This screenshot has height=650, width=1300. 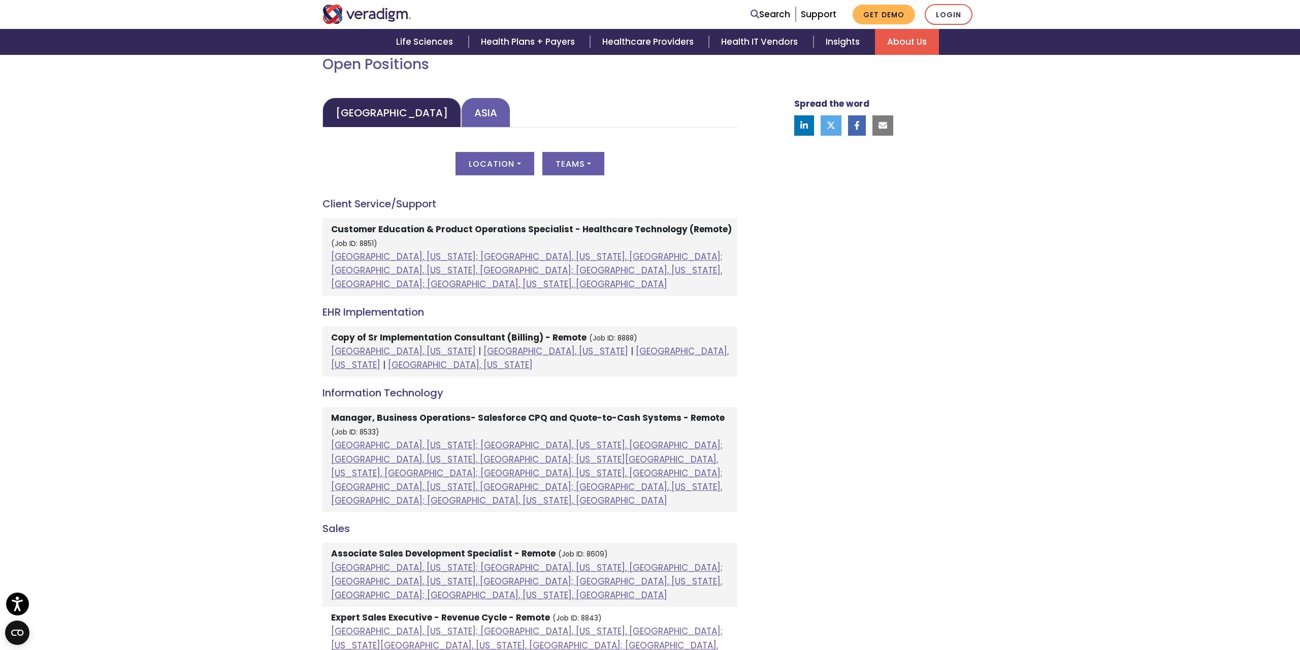 I want to click on button: Teams, so click(x=574, y=164).